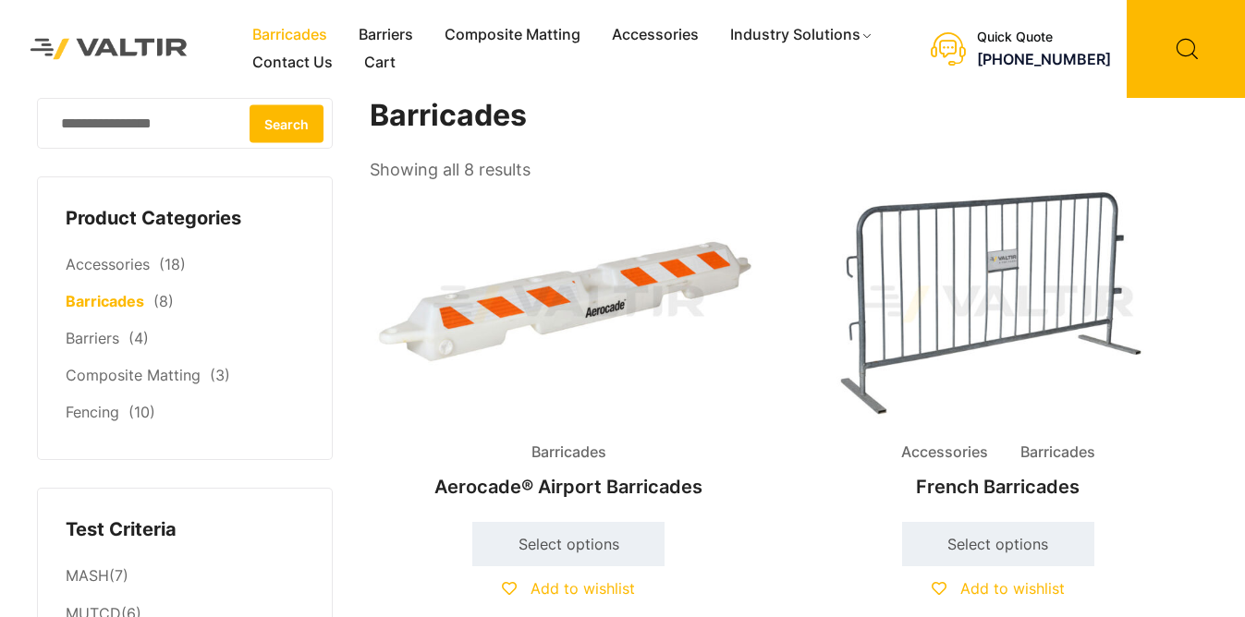  I want to click on a: MASH, so click(87, 576).